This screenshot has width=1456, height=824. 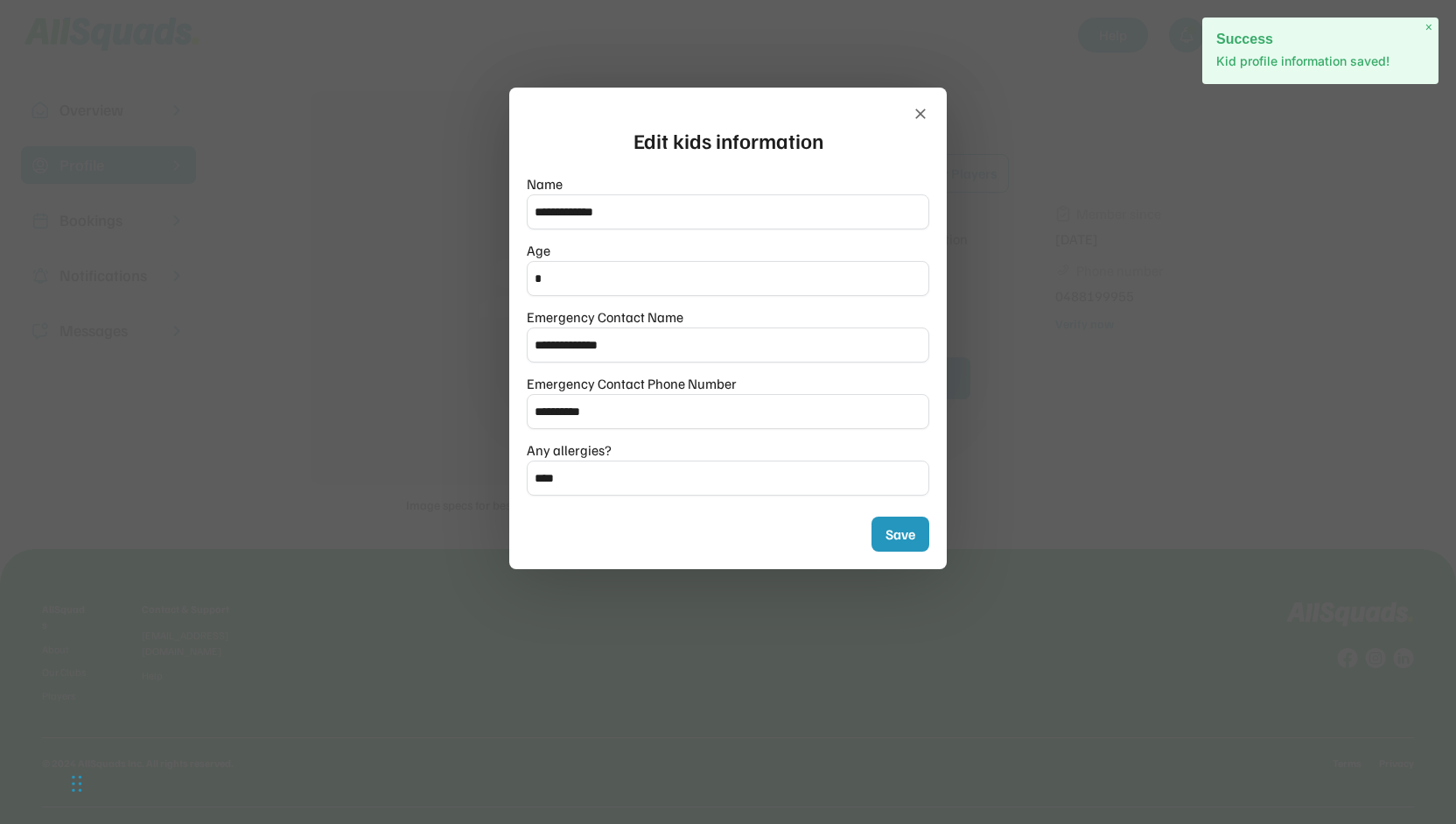 What do you see at coordinates (569, 450) in the screenshot?
I see `div: Any allergies?` at bounding box center [569, 450].